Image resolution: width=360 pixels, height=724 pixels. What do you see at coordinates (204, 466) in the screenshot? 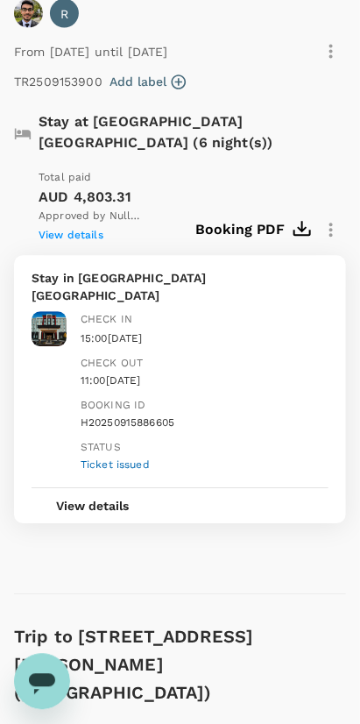
I see `div: Ticket issued` at bounding box center [204, 466].